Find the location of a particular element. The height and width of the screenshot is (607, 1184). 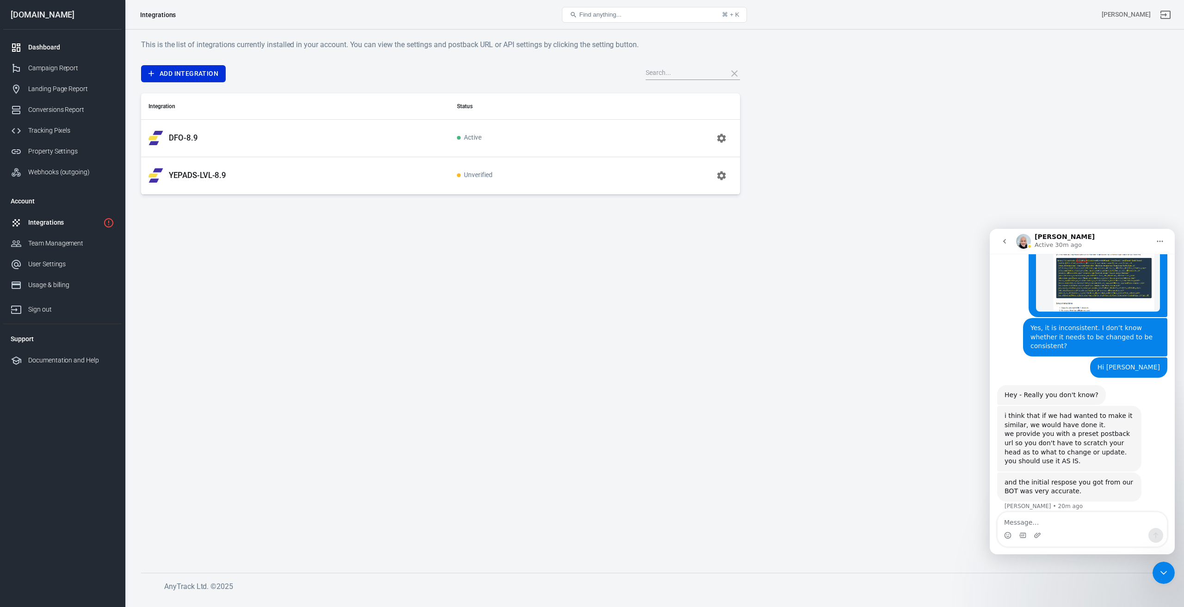

a: Integrations is located at coordinates (62, 222).